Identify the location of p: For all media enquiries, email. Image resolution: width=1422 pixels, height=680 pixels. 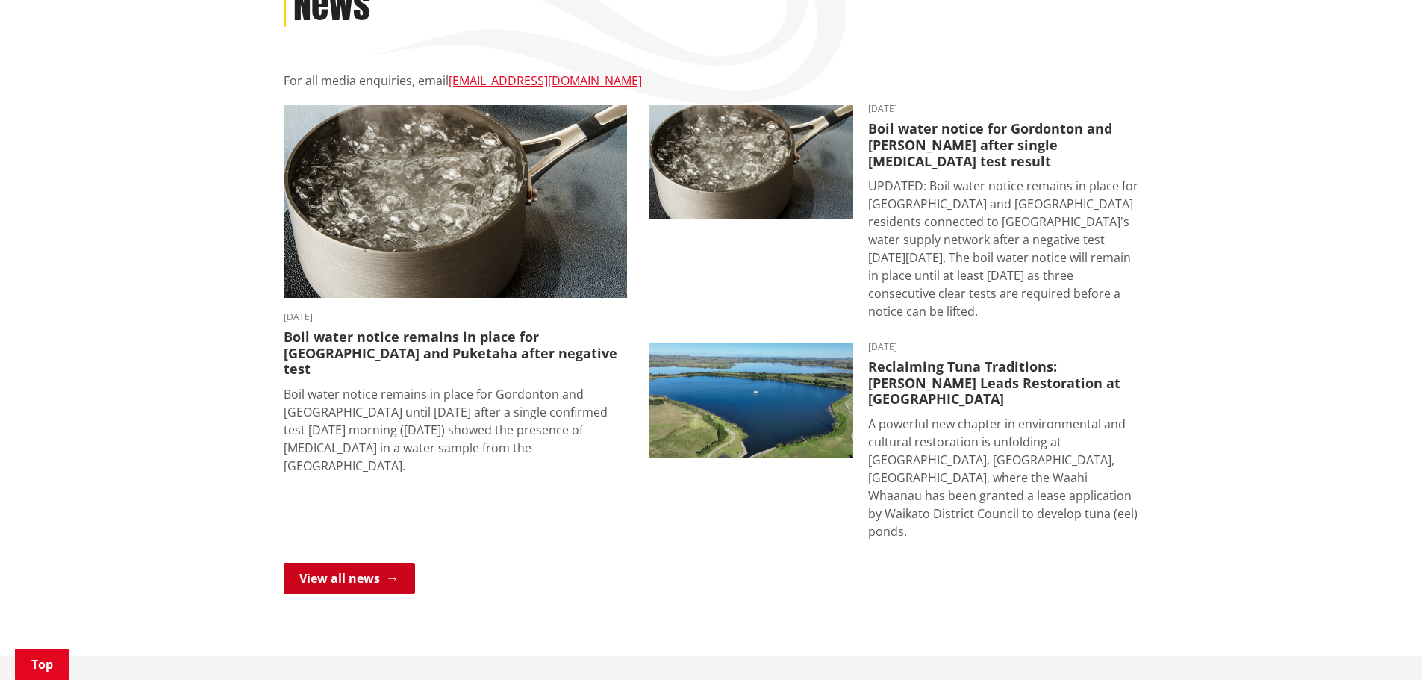
(711, 81).